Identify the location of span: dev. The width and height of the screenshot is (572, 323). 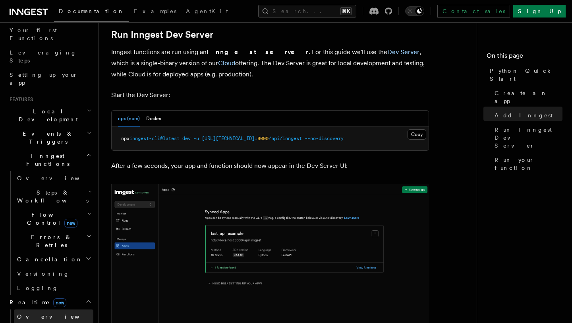
(186, 138).